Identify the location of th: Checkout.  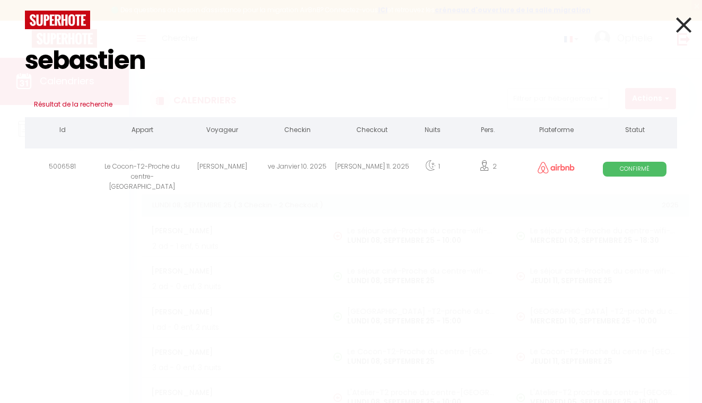
(372, 132).